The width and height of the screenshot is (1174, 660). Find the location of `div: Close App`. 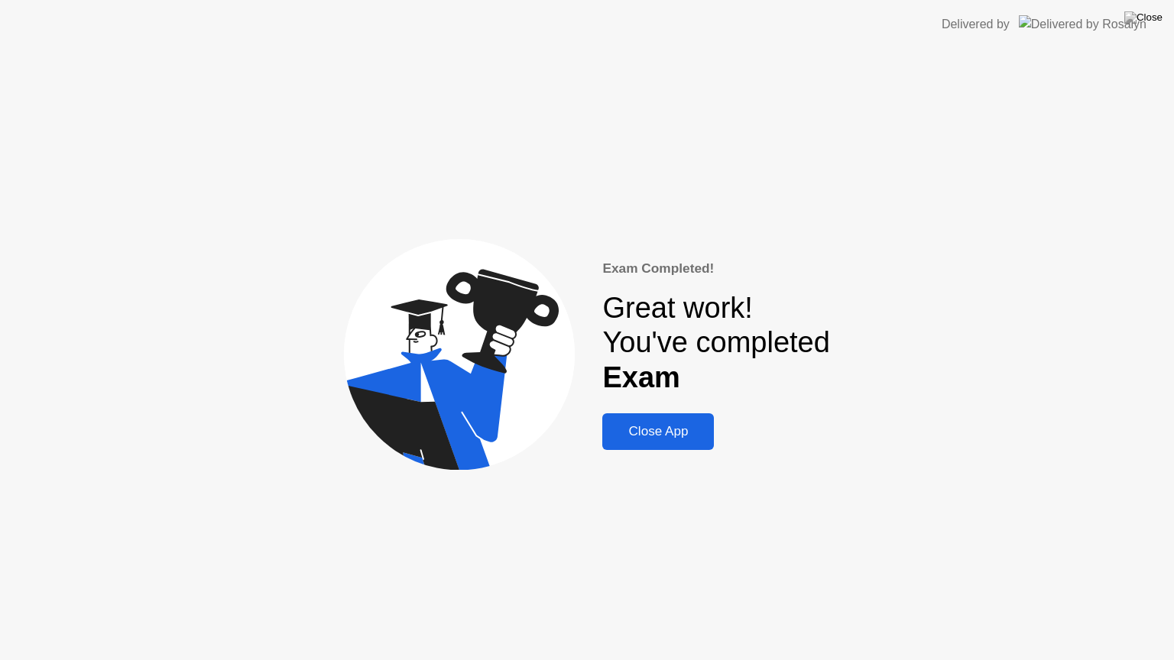

div: Close App is located at coordinates (658, 432).